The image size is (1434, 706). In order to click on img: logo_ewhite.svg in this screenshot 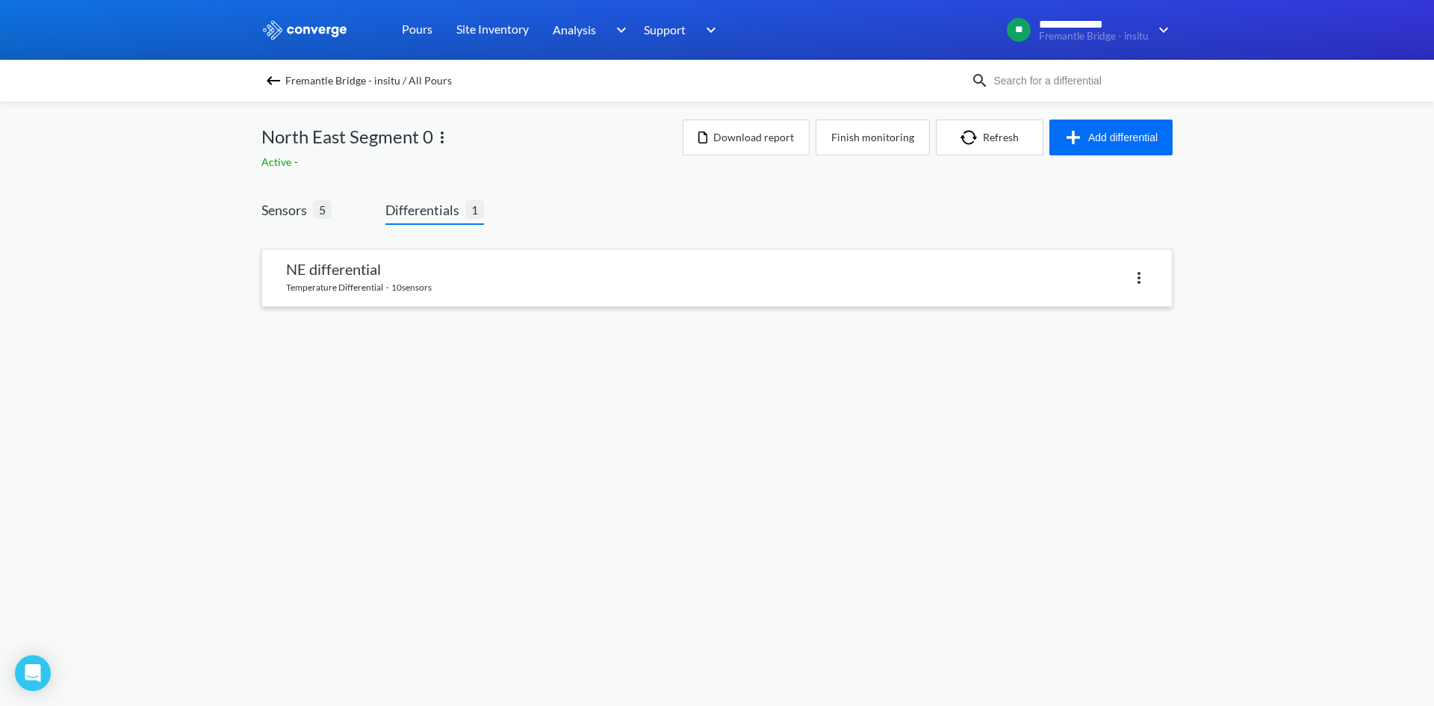, I will do `click(305, 30)`.